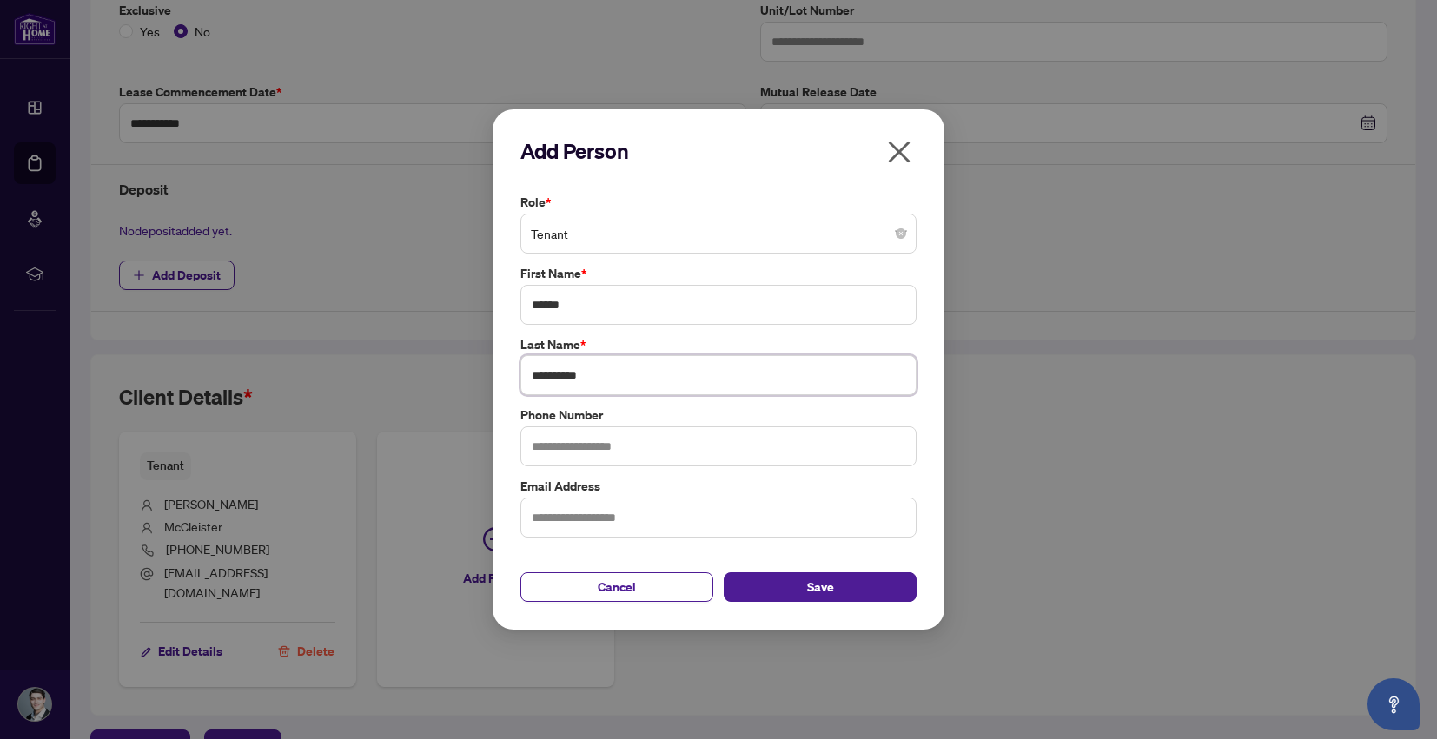 This screenshot has width=1437, height=739. What do you see at coordinates (718, 274) in the screenshot?
I see `label: First Name` at bounding box center [718, 274].